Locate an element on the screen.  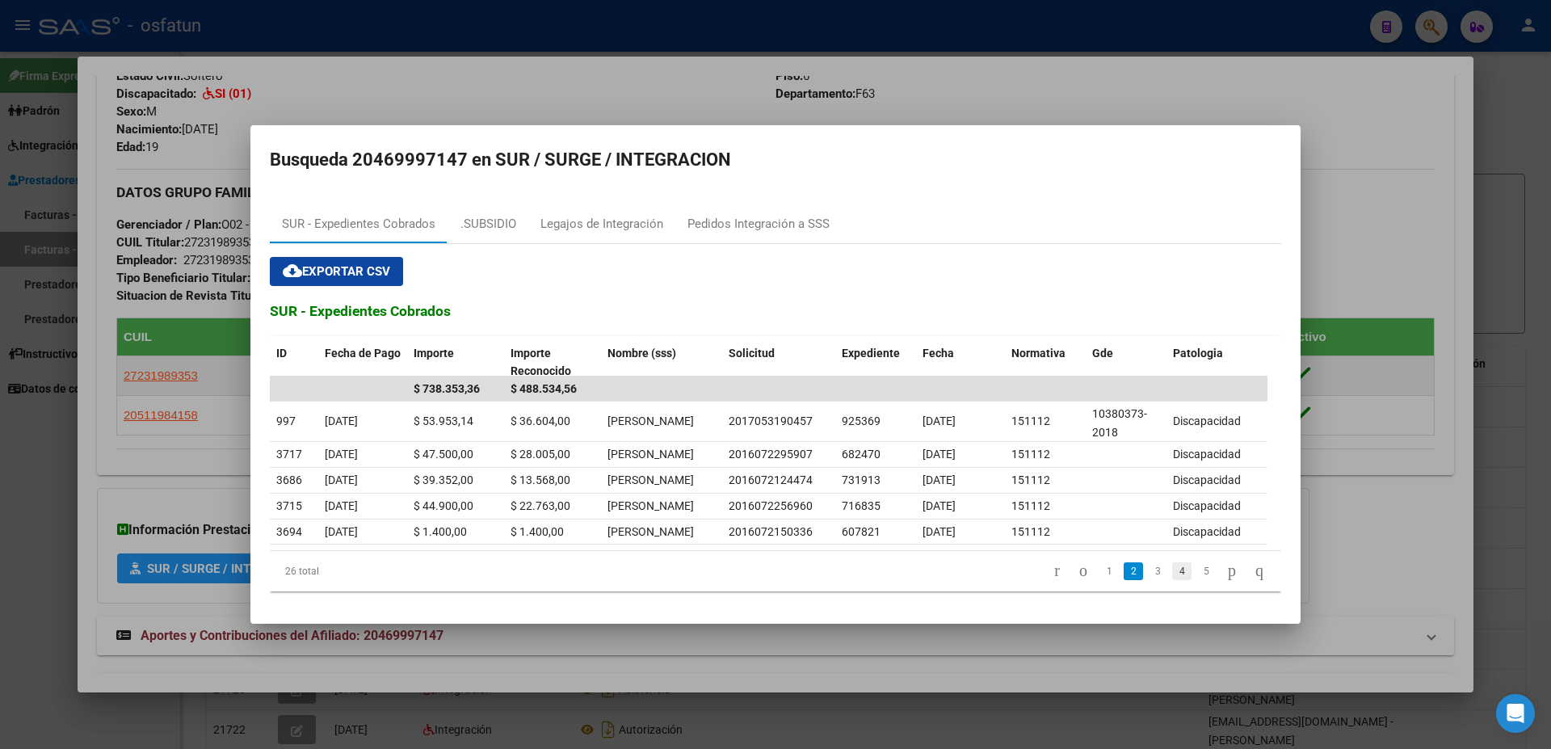
span: $ 738.353,36 is located at coordinates (447, 388).